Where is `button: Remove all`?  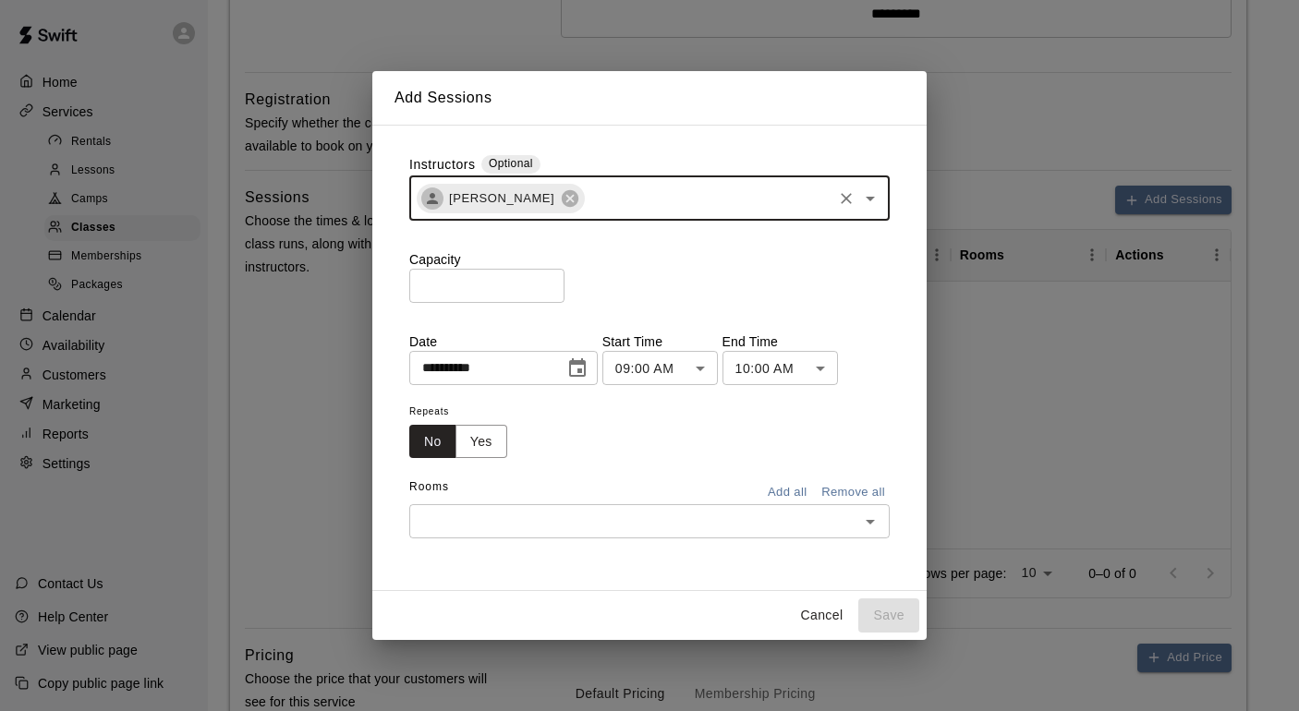 button: Remove all is located at coordinates (853, 492).